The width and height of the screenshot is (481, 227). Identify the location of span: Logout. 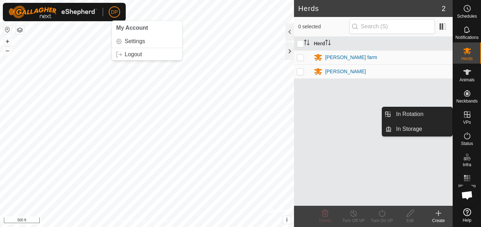
(133, 55).